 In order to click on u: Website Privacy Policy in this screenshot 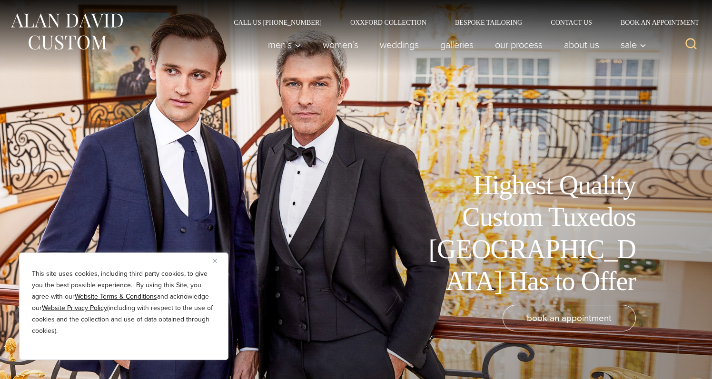, I will do `click(74, 308)`.